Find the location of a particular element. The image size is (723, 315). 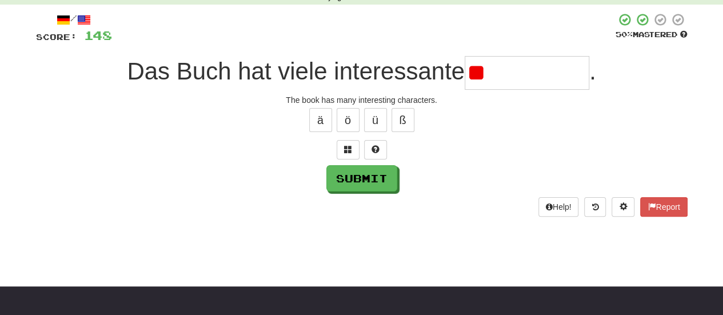

button: Single letter hint - you only get 1 per sentence and score half the points! alt+h is located at coordinates (376, 150).